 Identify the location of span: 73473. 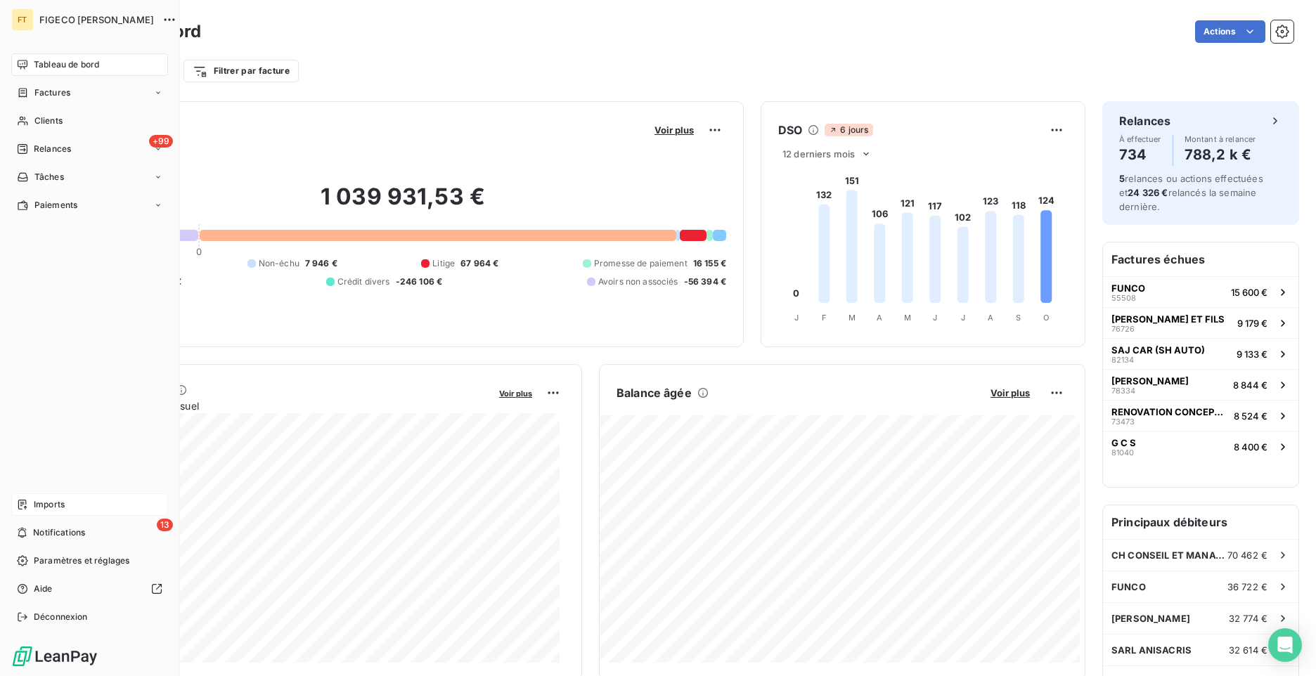
(1123, 422).